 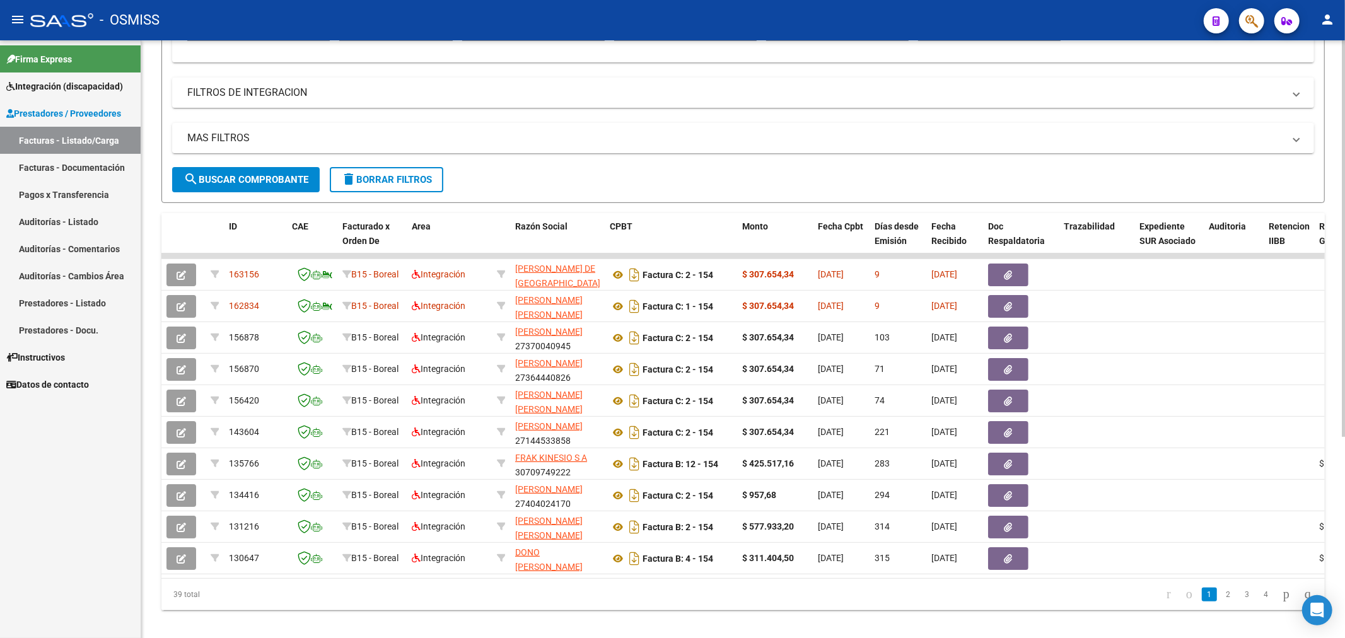 I want to click on span: 71, so click(x=879, y=369).